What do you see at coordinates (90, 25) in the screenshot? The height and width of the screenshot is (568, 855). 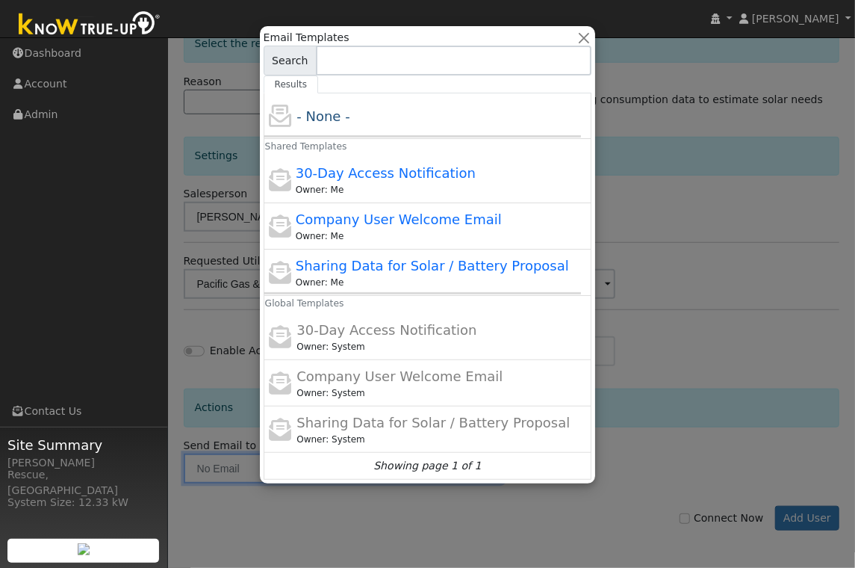 I see `img: Know True-Up` at bounding box center [90, 25].